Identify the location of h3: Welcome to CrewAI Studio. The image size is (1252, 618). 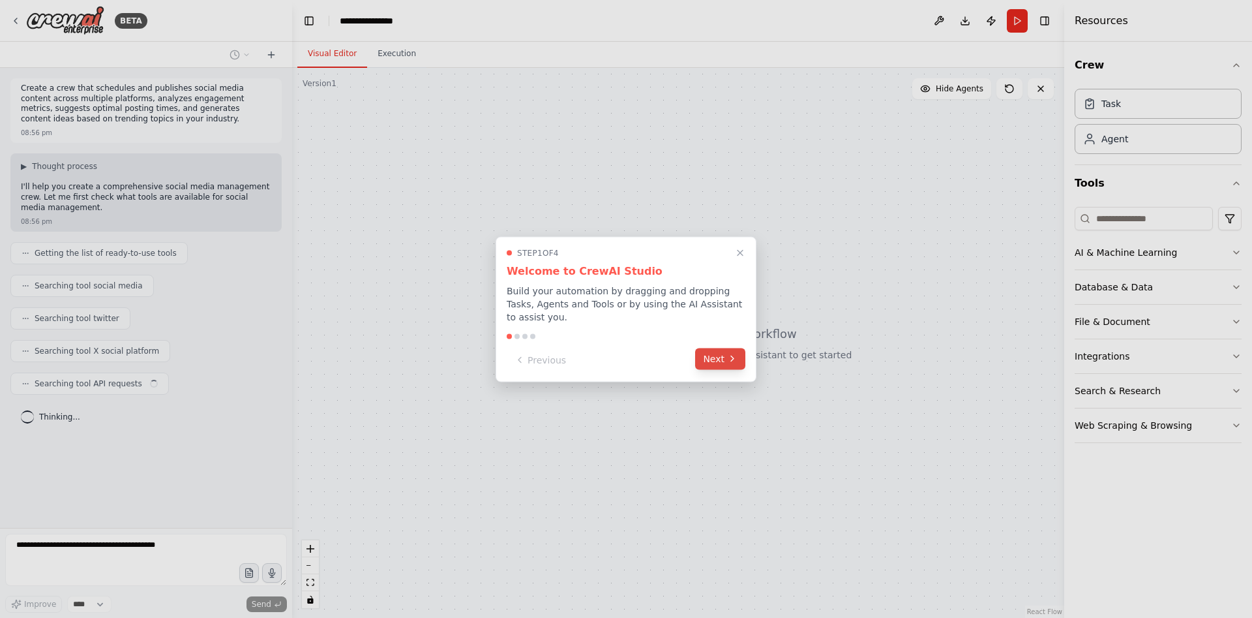
(626, 271).